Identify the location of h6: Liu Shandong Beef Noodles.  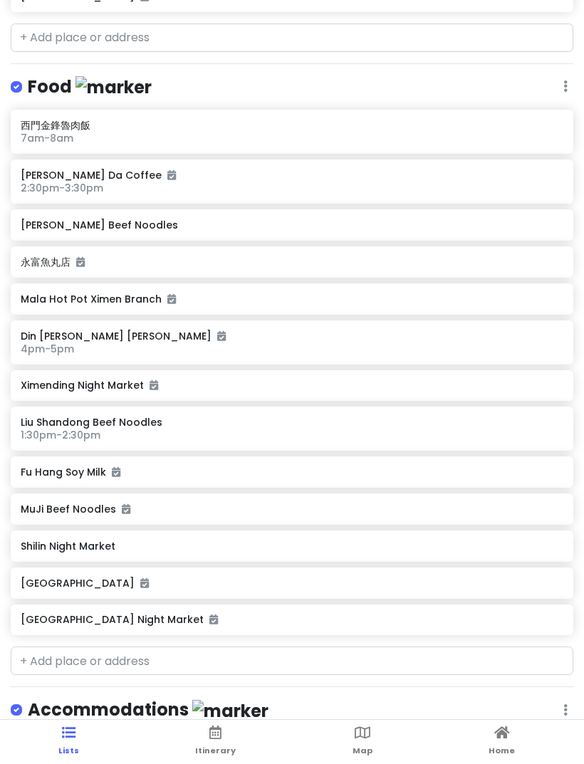
(291, 422).